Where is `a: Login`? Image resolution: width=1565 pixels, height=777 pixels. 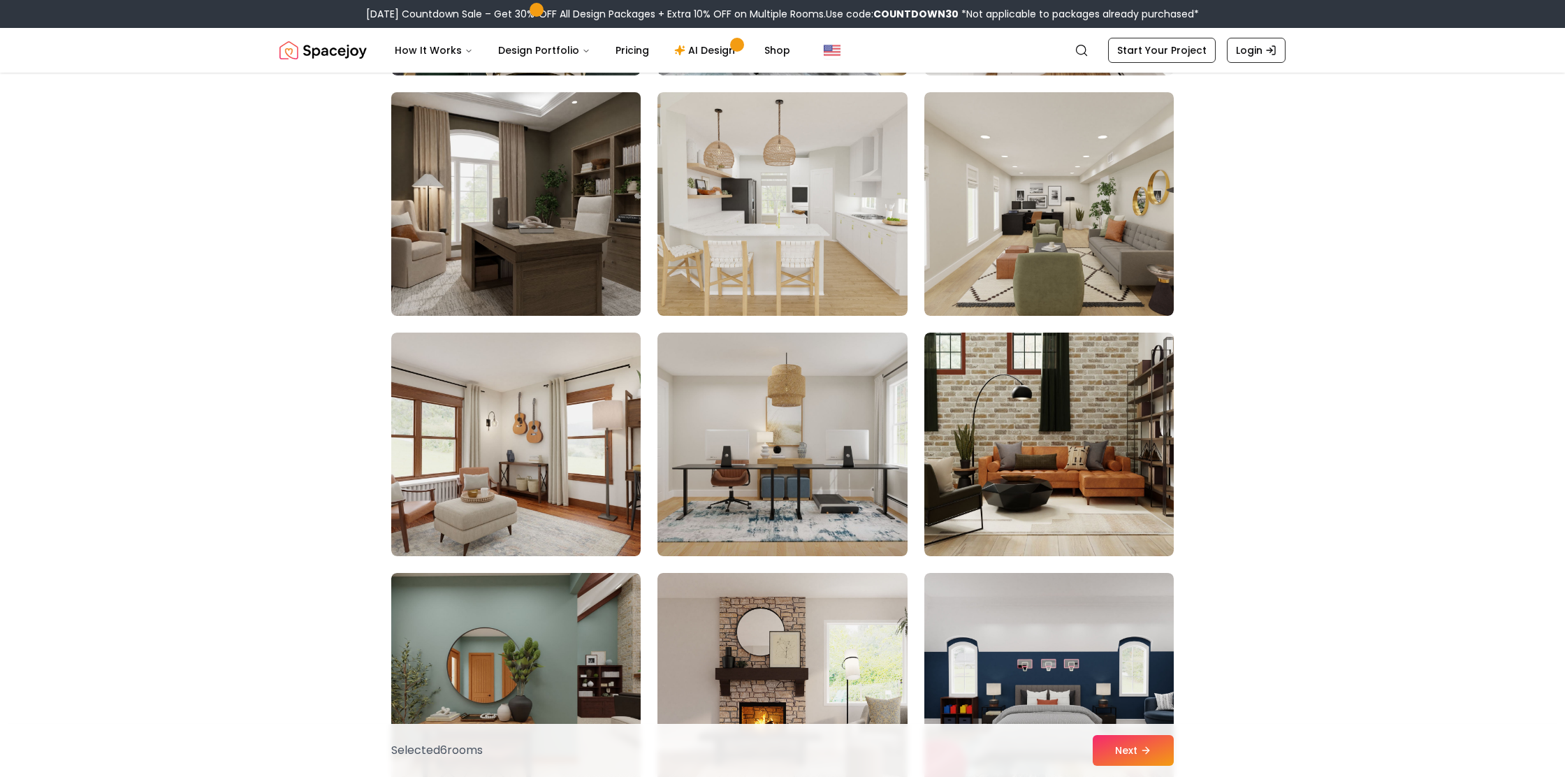
a: Login is located at coordinates (1256, 50).